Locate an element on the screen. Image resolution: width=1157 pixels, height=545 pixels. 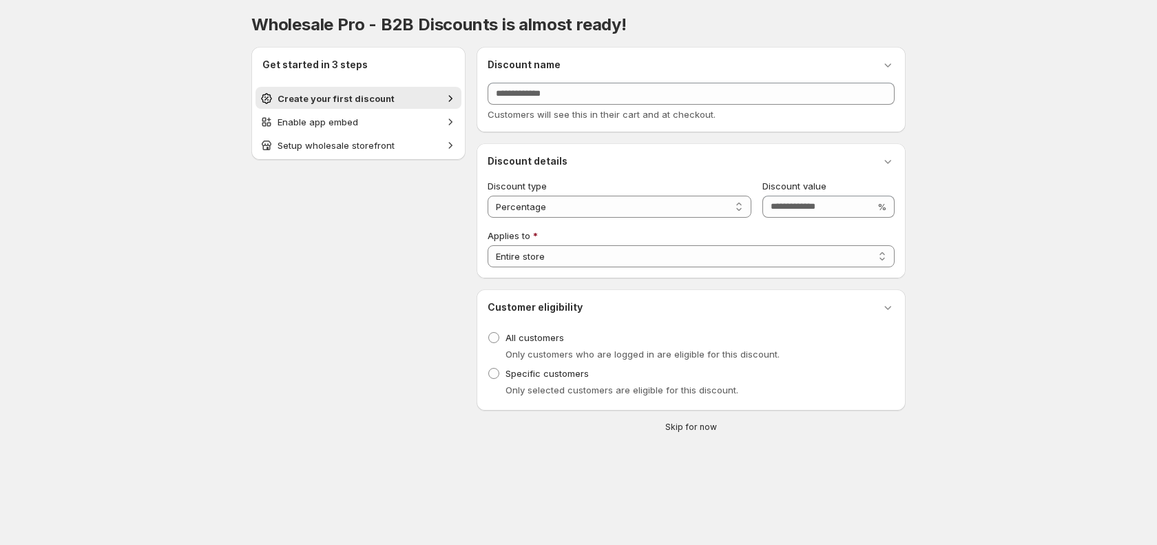
span: Discount type is located at coordinates (517, 186).